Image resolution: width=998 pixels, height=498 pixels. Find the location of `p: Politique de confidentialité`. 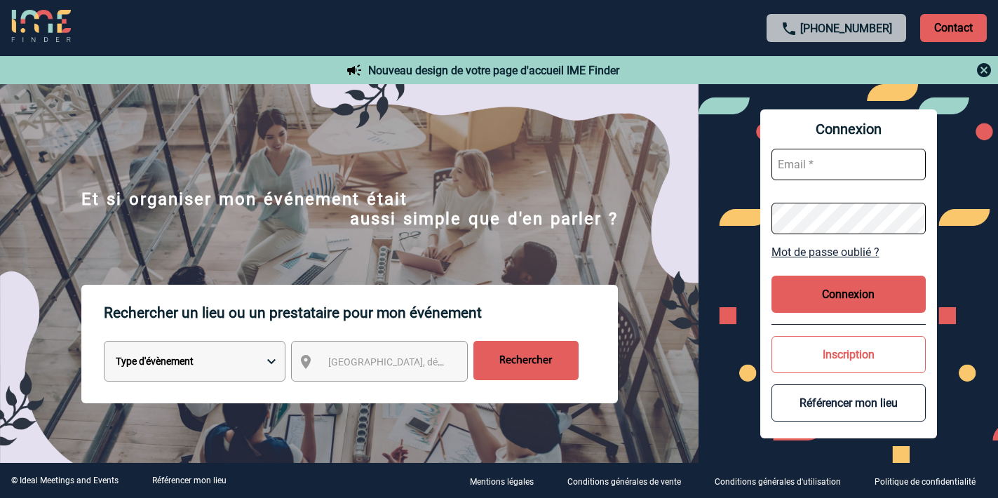

p: Politique de confidentialité is located at coordinates (926, 482).